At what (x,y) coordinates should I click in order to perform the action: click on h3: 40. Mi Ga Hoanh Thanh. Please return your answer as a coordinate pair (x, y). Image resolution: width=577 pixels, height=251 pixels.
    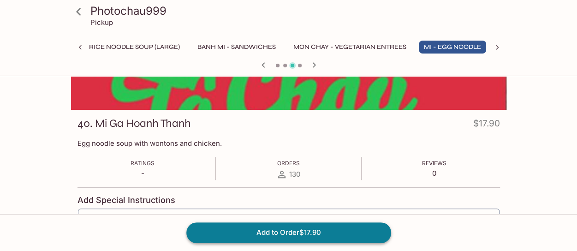
    Looking at the image, I should click on (134, 123).